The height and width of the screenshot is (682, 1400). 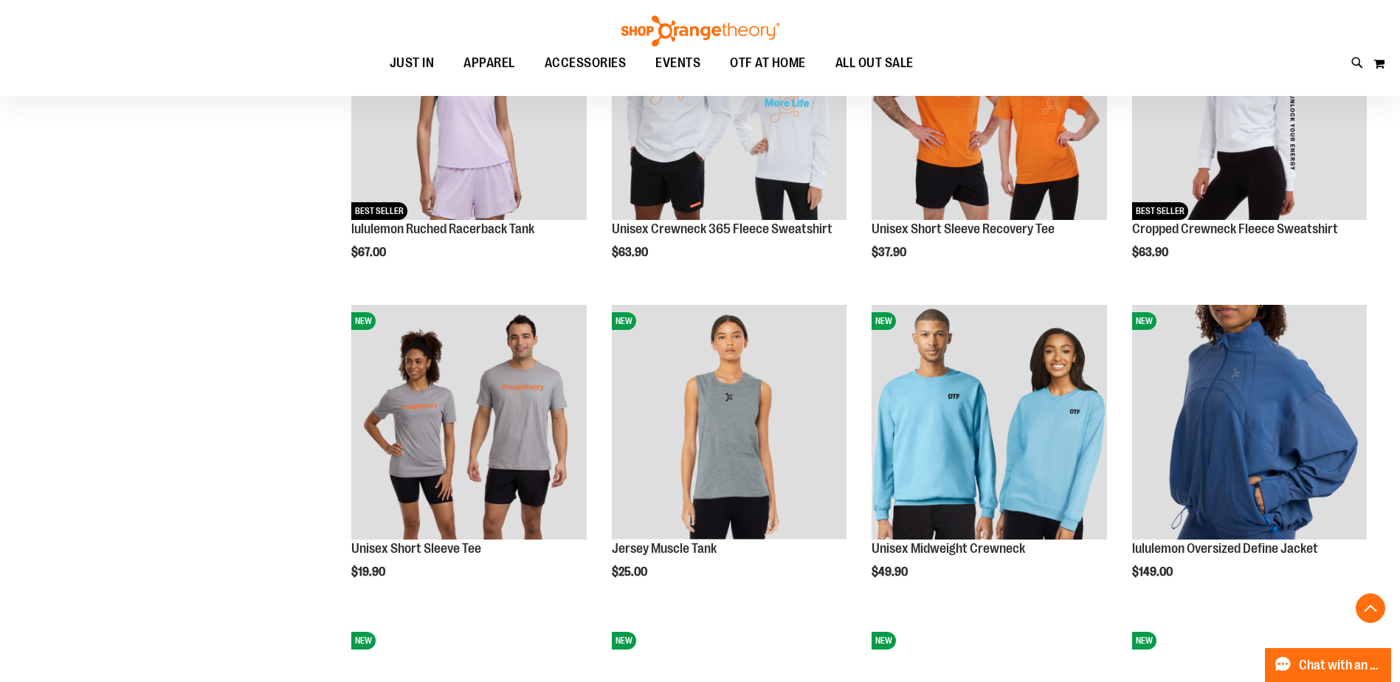 What do you see at coordinates (1370, 608) in the screenshot?
I see `button: Back To Top` at bounding box center [1370, 608].